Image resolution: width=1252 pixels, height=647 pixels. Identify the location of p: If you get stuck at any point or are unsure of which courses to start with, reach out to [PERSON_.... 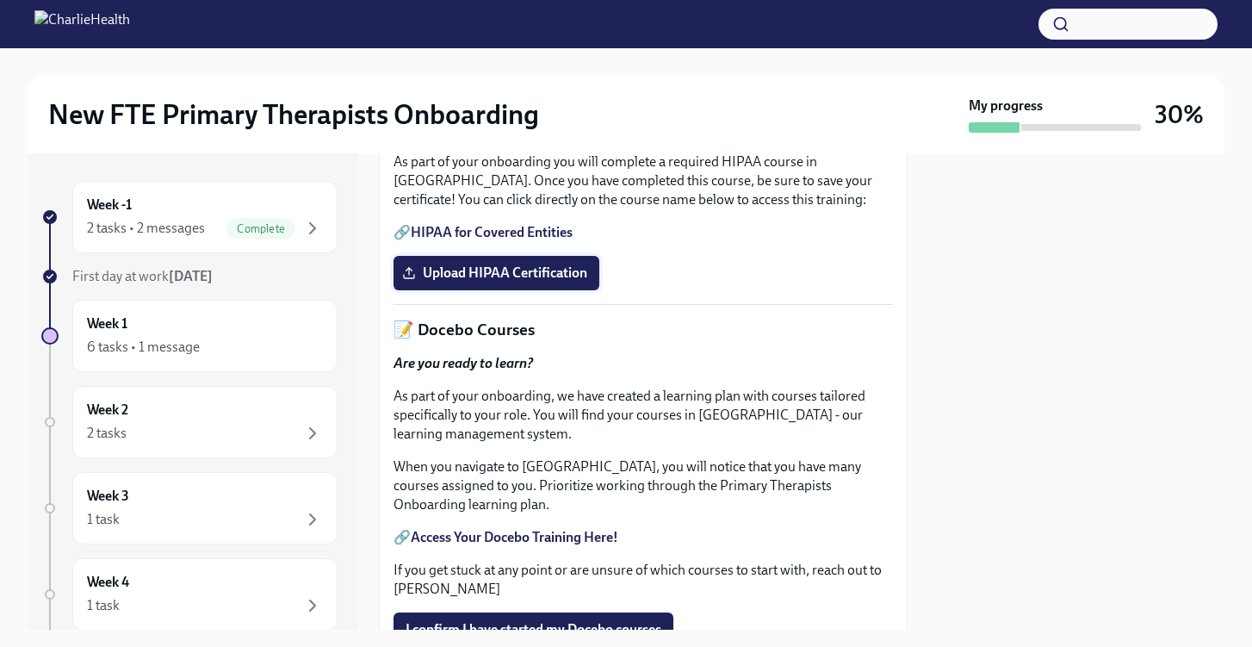
(643, 579).